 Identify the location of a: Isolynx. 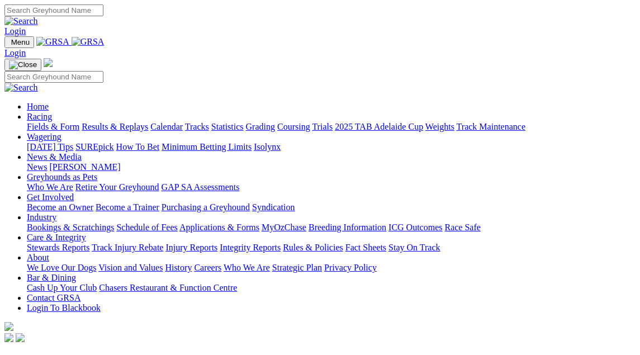
(267, 146).